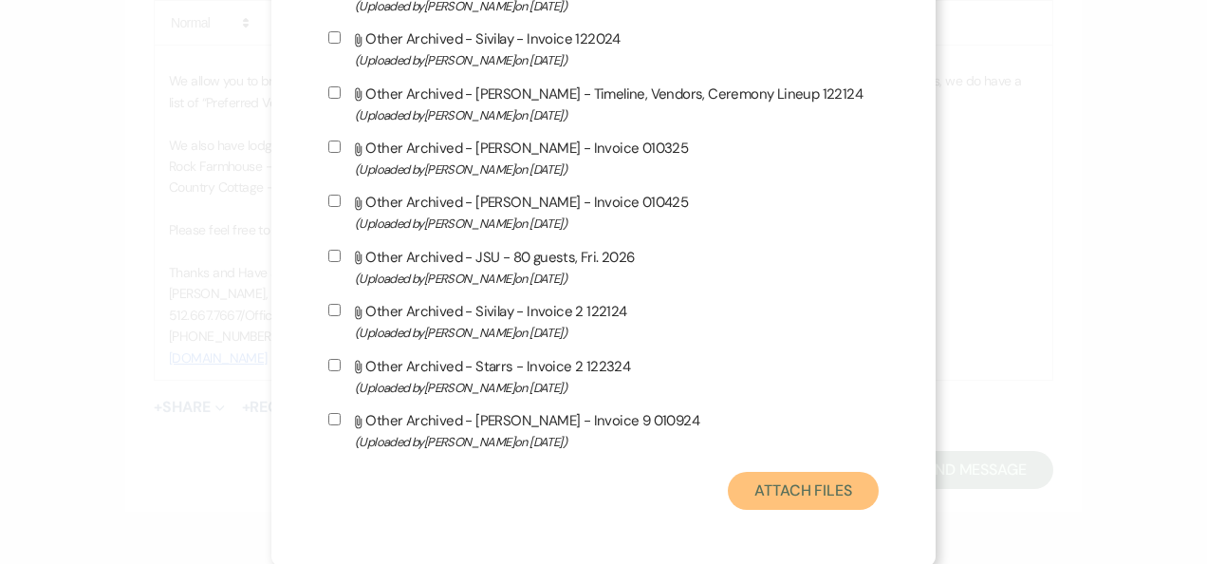  Describe the element at coordinates (604, 267) in the screenshot. I see `label: Other Archived - JSU - 80 guests, Fri. 2026` at that location.